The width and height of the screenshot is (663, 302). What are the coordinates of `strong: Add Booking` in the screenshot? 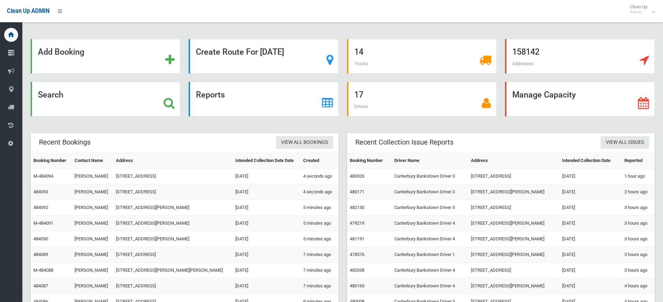 It's located at (61, 52).